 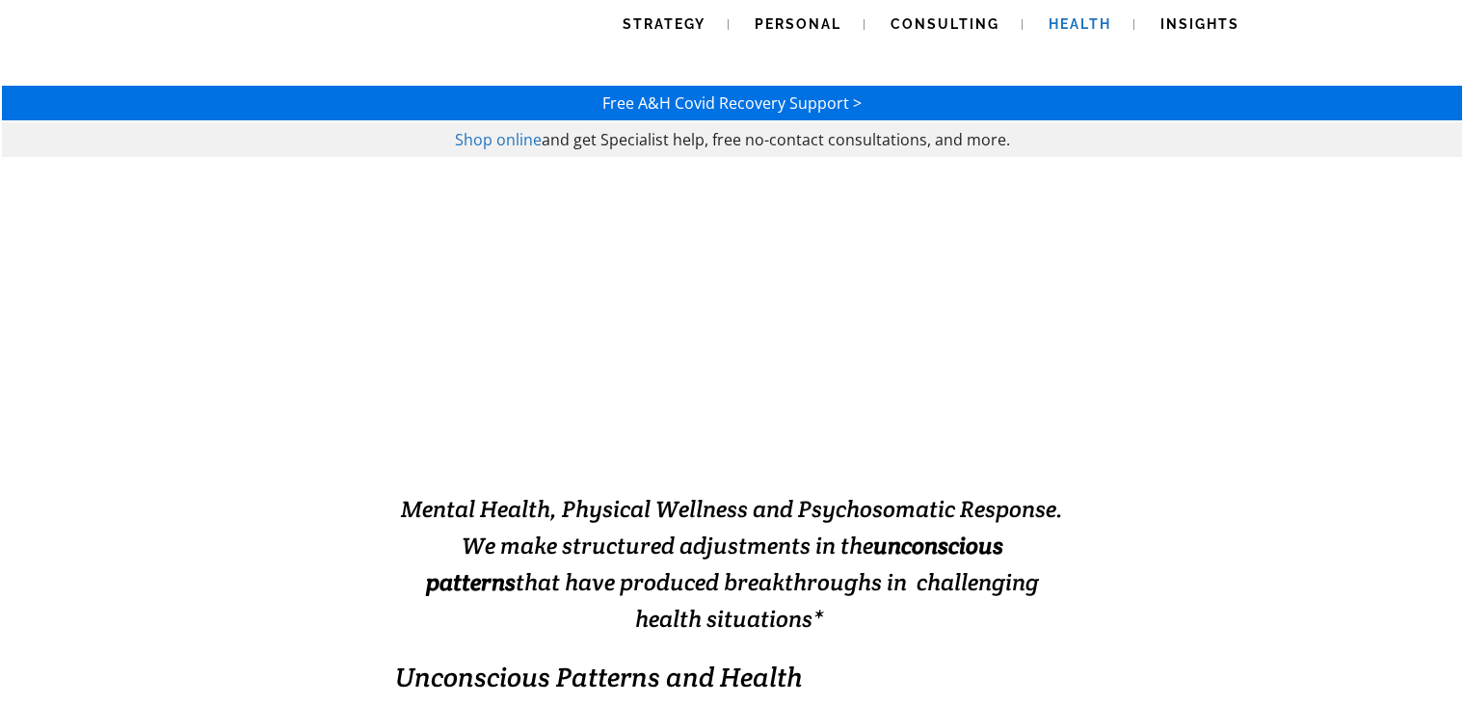 I want to click on strong: unconscious, so click(x=938, y=545).